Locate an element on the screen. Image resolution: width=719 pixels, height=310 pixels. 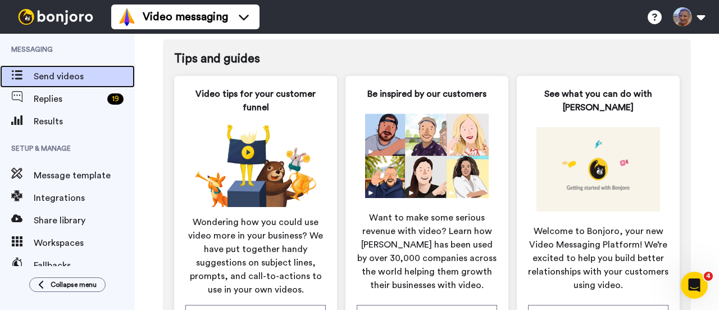
span: Results is located at coordinates (84, 121).